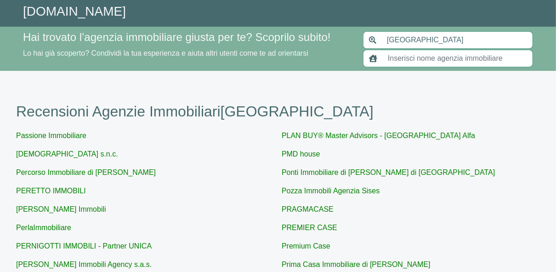 The height and width of the screenshot is (272, 556). I want to click on a: Premium Case, so click(306, 246).